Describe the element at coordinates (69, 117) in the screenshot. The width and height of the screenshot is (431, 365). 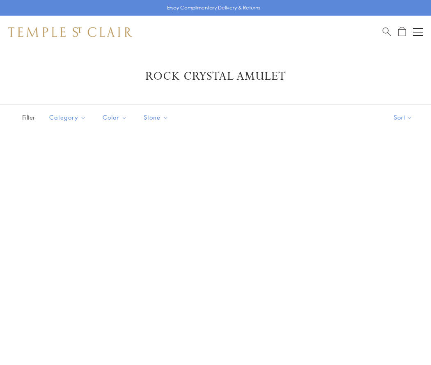
I see `span: Category` at that location.